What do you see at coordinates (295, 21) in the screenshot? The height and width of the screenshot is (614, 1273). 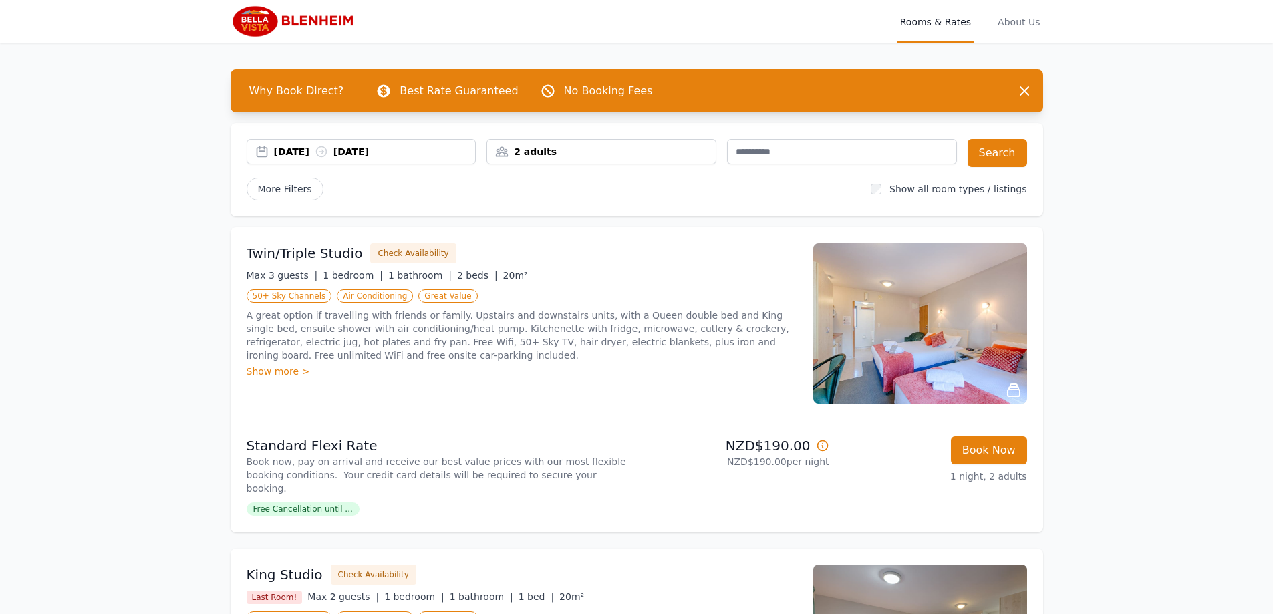 I see `img: Bella Vista Blenheim` at bounding box center [295, 21].